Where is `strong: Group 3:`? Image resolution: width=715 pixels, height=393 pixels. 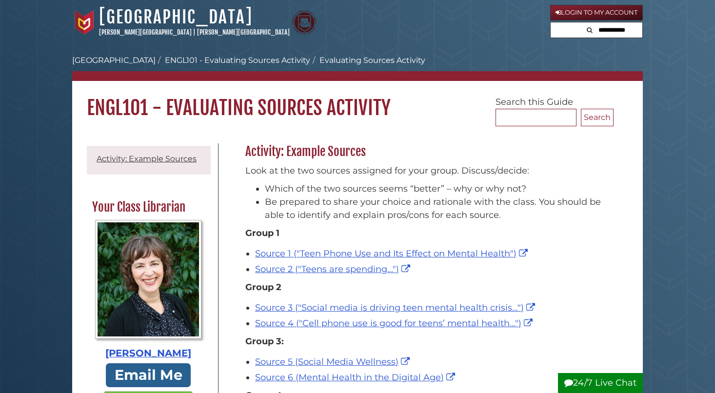 strong: Group 3: is located at coordinates (264, 341).